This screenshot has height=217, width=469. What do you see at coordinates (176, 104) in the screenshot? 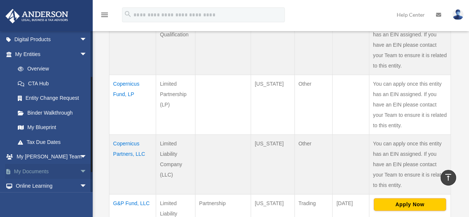
I see `td: Limited Partnership (LP)` at bounding box center [176, 104].